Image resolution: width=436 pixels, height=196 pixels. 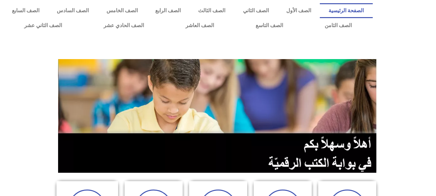 I want to click on a: الصف السادس, so click(x=73, y=11).